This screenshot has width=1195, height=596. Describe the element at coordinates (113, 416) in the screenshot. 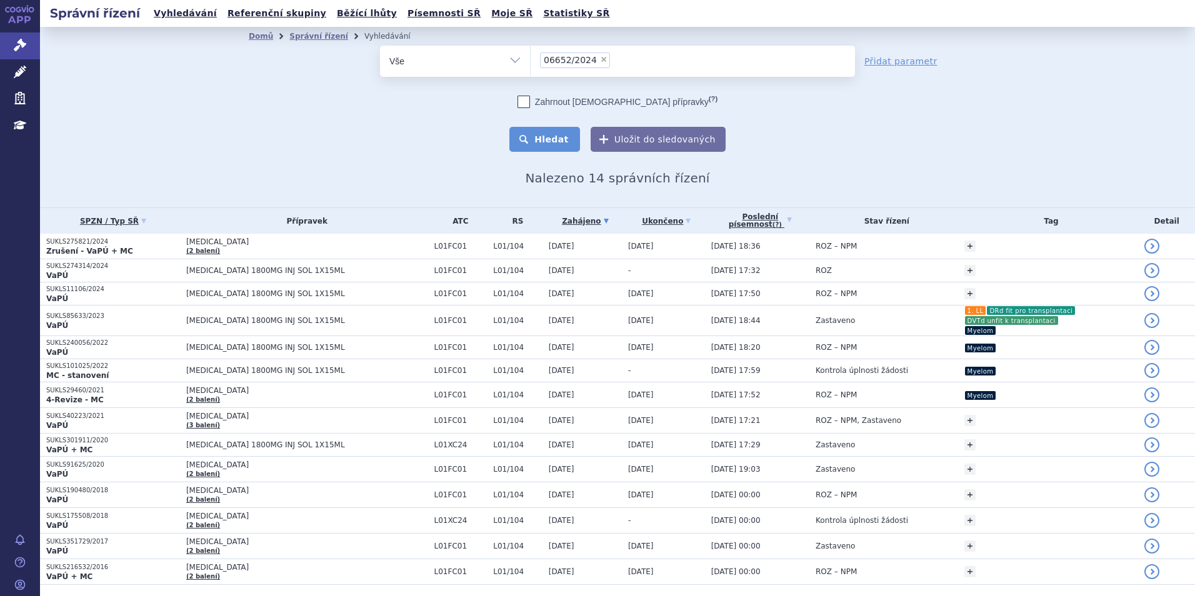

I see `p: SUKLS40223/2021` at that location.